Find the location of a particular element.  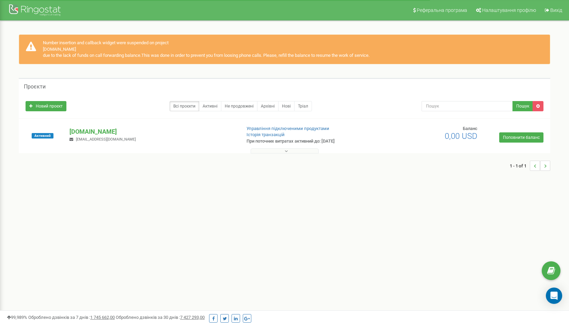

a: Архівні is located at coordinates (267, 106).